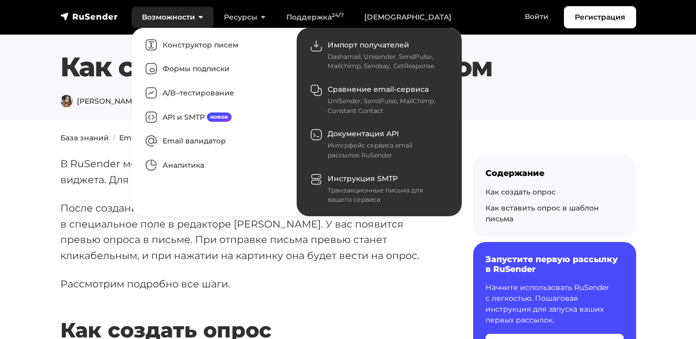 Image resolution: width=696 pixels, height=339 pixels. What do you see at coordinates (378, 89) in the screenshot?
I see `span: Сравнение email-сервиса` at bounding box center [378, 89].